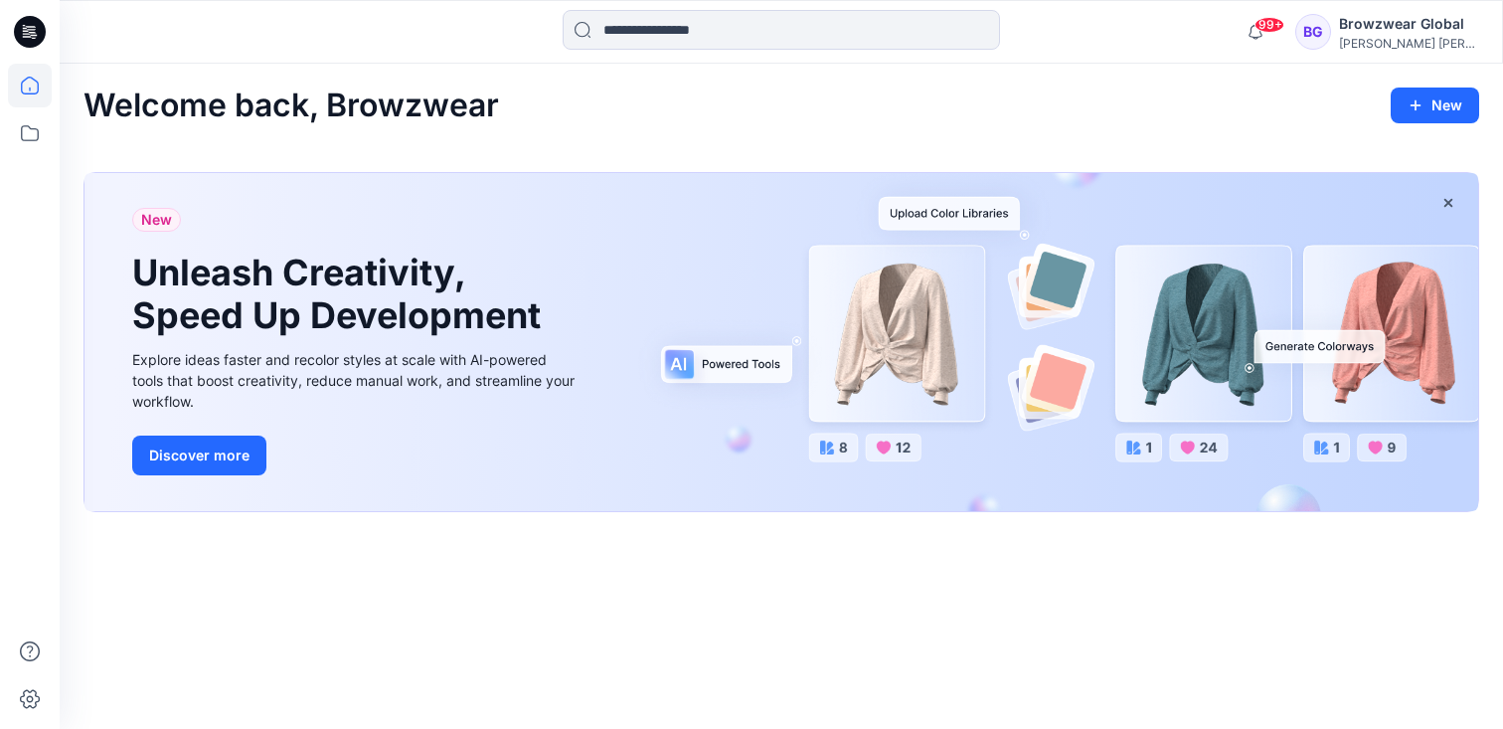 This screenshot has width=1503, height=729. I want to click on div: BG, so click(1313, 32).